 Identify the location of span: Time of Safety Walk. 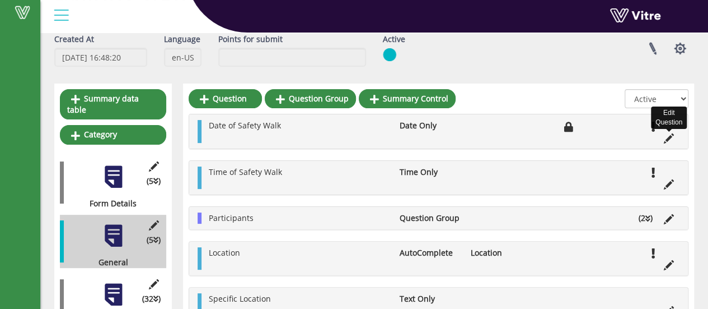
(245, 171).